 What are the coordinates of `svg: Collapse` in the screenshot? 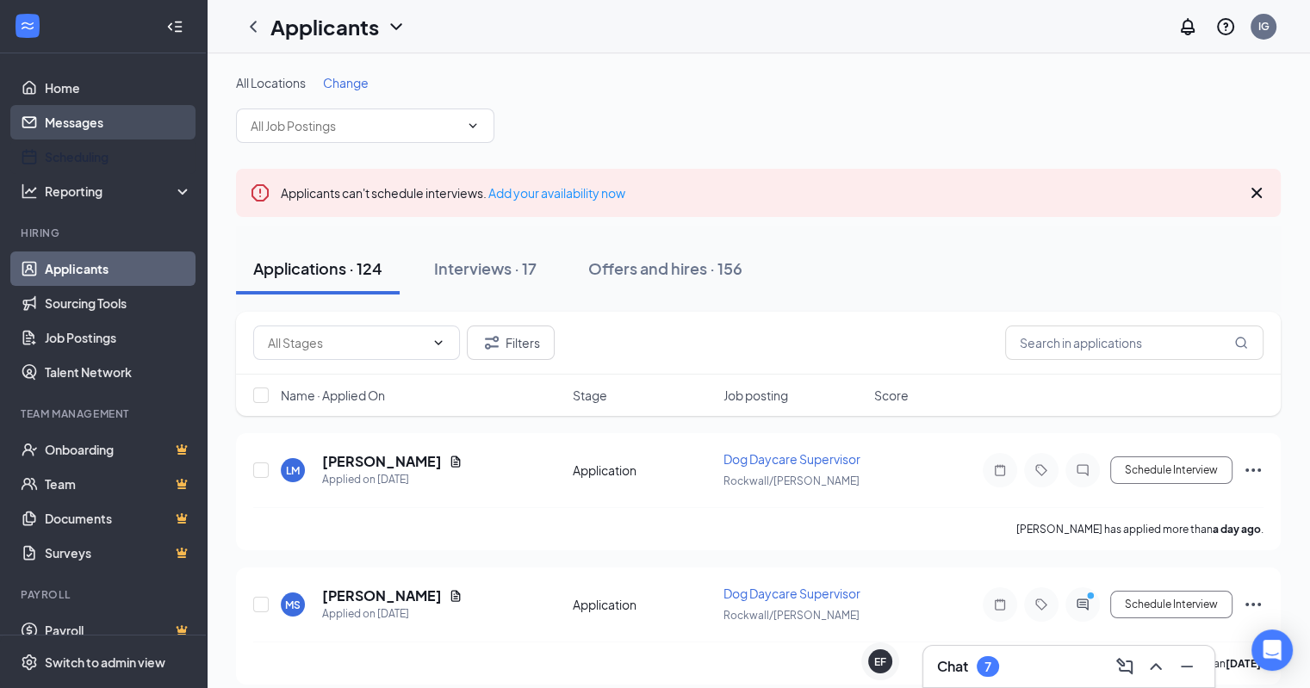 It's located at (175, 27).